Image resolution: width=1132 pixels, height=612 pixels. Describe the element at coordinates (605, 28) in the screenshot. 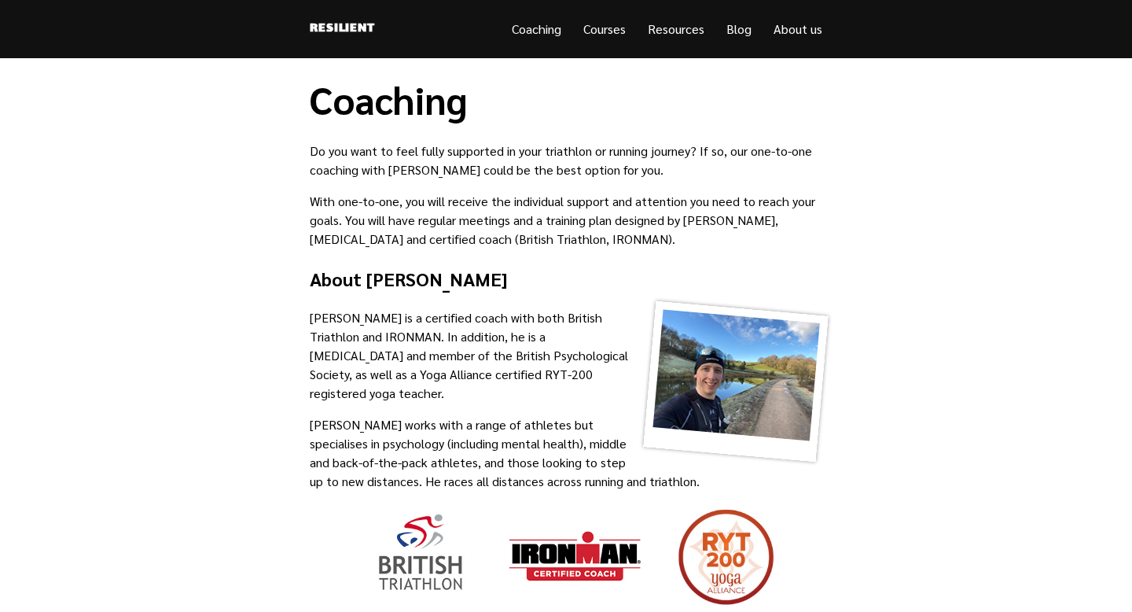

I see `a: Courses` at that location.